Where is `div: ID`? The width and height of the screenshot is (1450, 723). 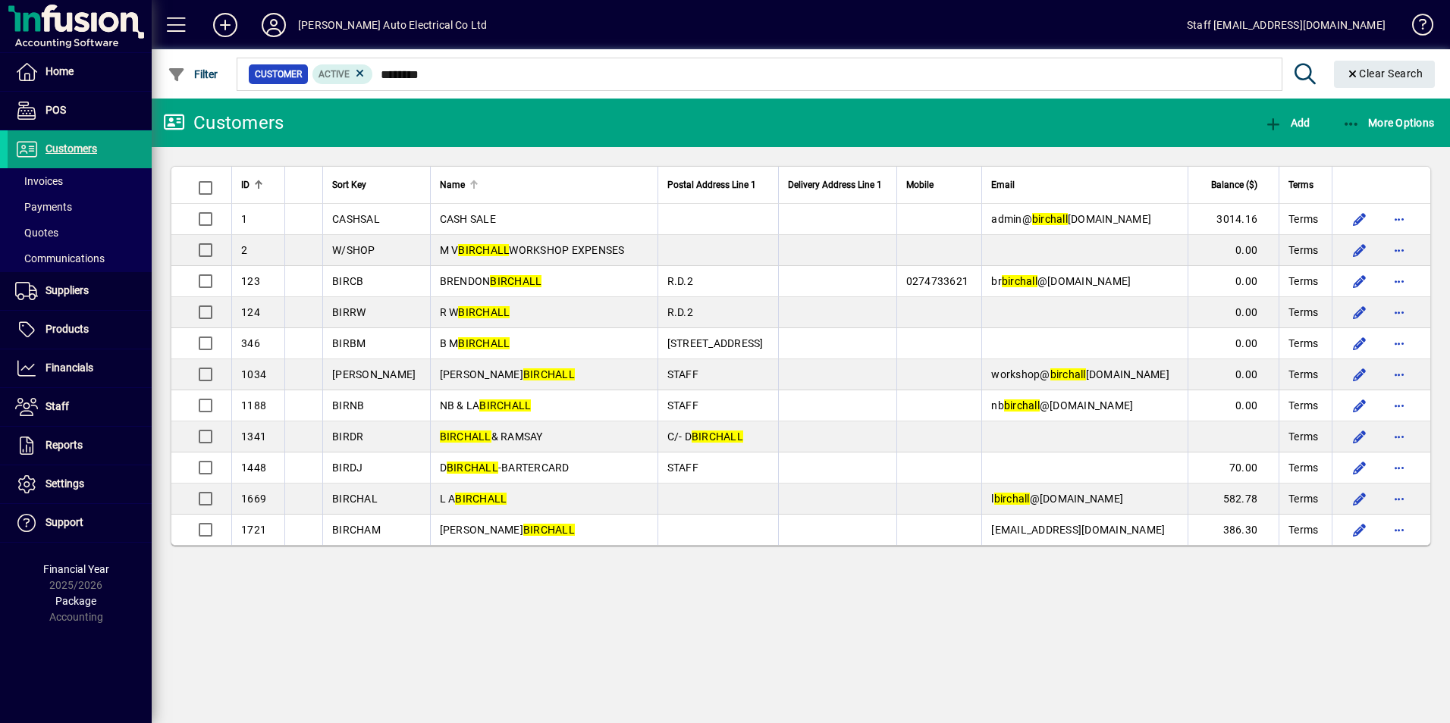
div: ID is located at coordinates (258, 185).